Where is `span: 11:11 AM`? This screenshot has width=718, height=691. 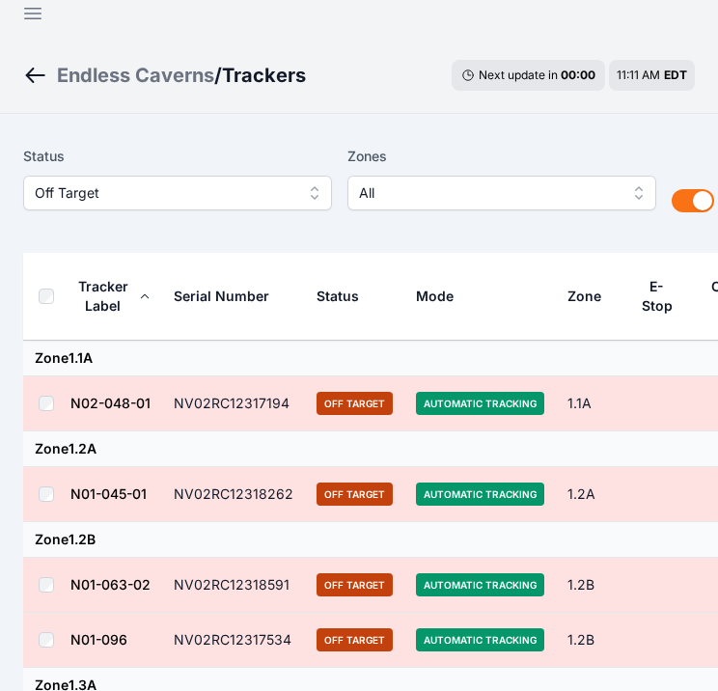 span: 11:11 AM is located at coordinates (638, 74).